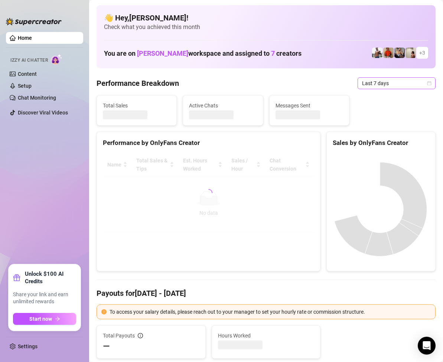  Describe the element at coordinates (17, 278) in the screenshot. I see `span: gift` at that location.